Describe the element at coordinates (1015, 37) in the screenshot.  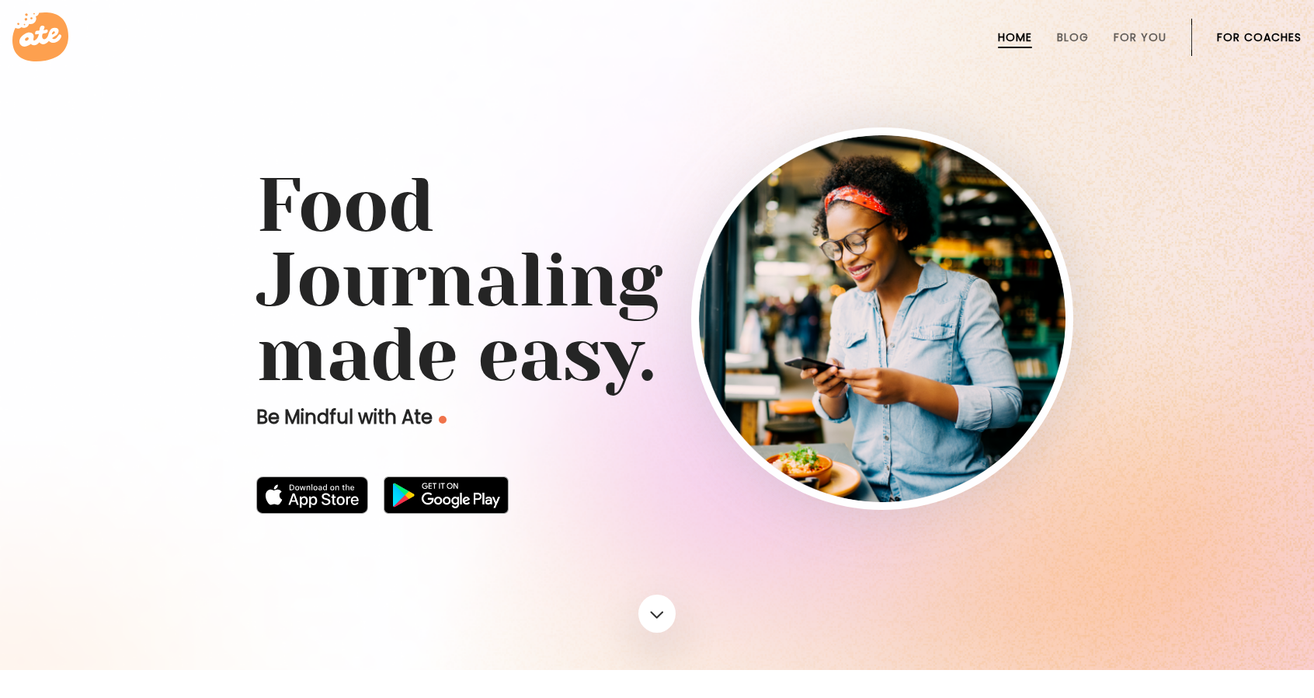
I see `a: Home` at that location.